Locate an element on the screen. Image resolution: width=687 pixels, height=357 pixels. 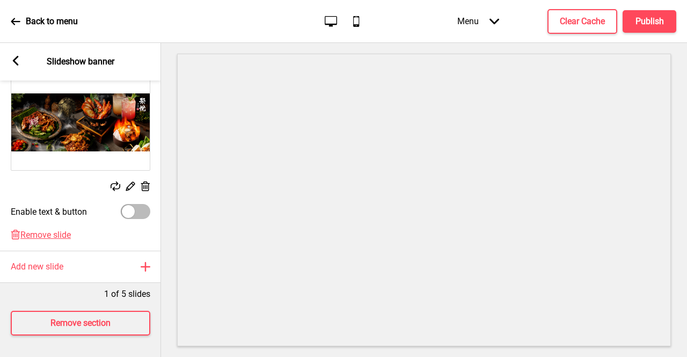
p: 1 of 5 slides is located at coordinates (127, 294).